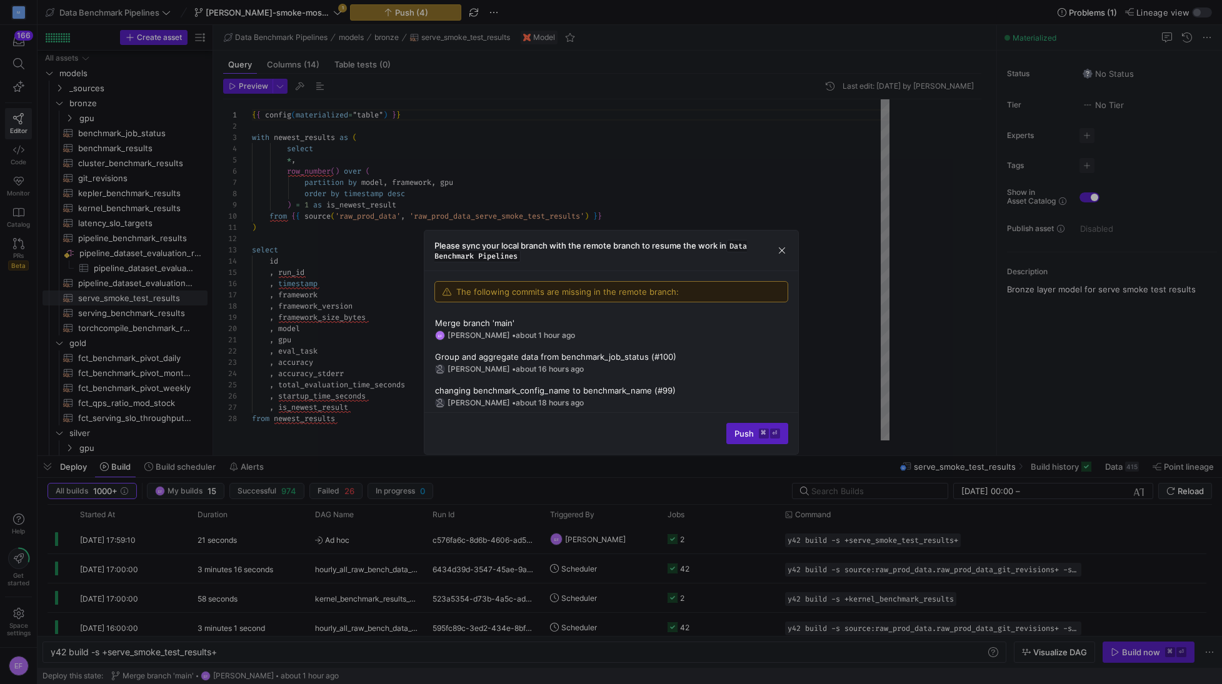 Image resolution: width=1222 pixels, height=684 pixels. I want to click on h3: Please sync your local branch with the remote branch to resume the work in, so click(605, 251).